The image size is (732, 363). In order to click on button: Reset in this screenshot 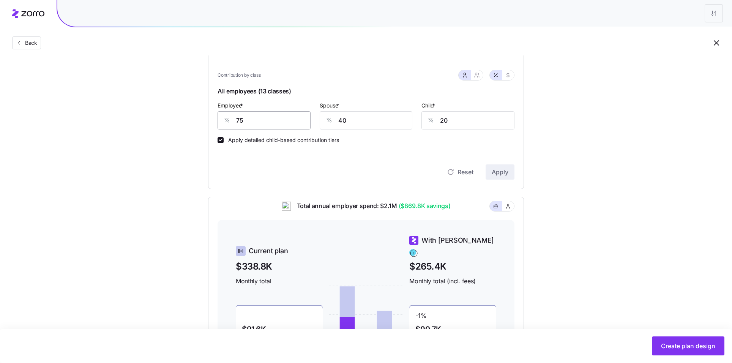, I will do `click(460, 172)`.